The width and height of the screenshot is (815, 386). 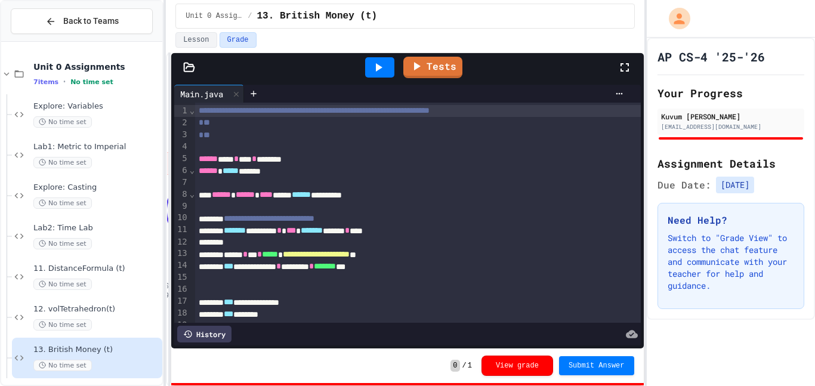 What do you see at coordinates (181, 194) in the screenshot?
I see `div: 8` at bounding box center [181, 194].